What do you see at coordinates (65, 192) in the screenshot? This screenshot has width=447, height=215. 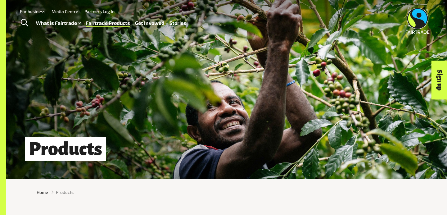 I see `span: Products` at bounding box center [65, 192].